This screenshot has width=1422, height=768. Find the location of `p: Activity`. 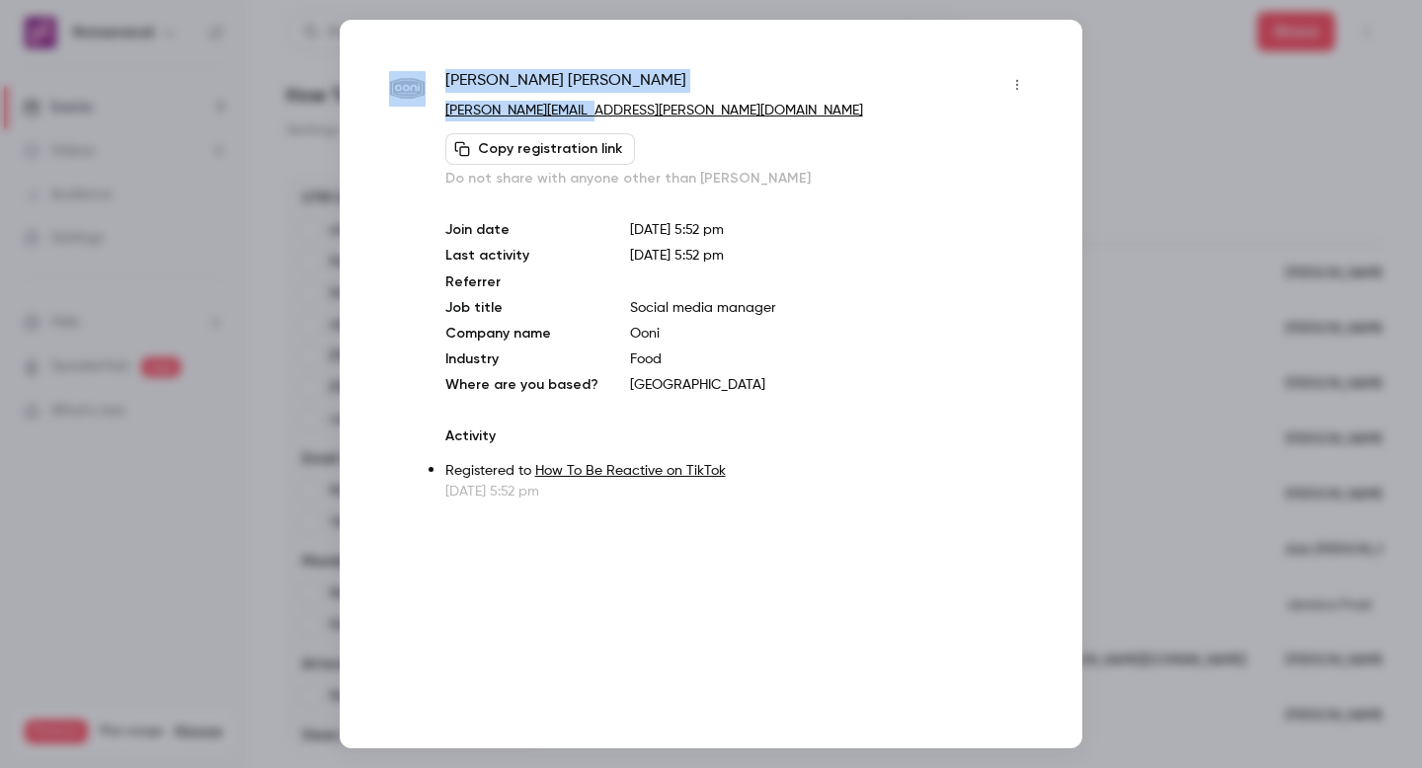

p: Activity is located at coordinates (739, 436).